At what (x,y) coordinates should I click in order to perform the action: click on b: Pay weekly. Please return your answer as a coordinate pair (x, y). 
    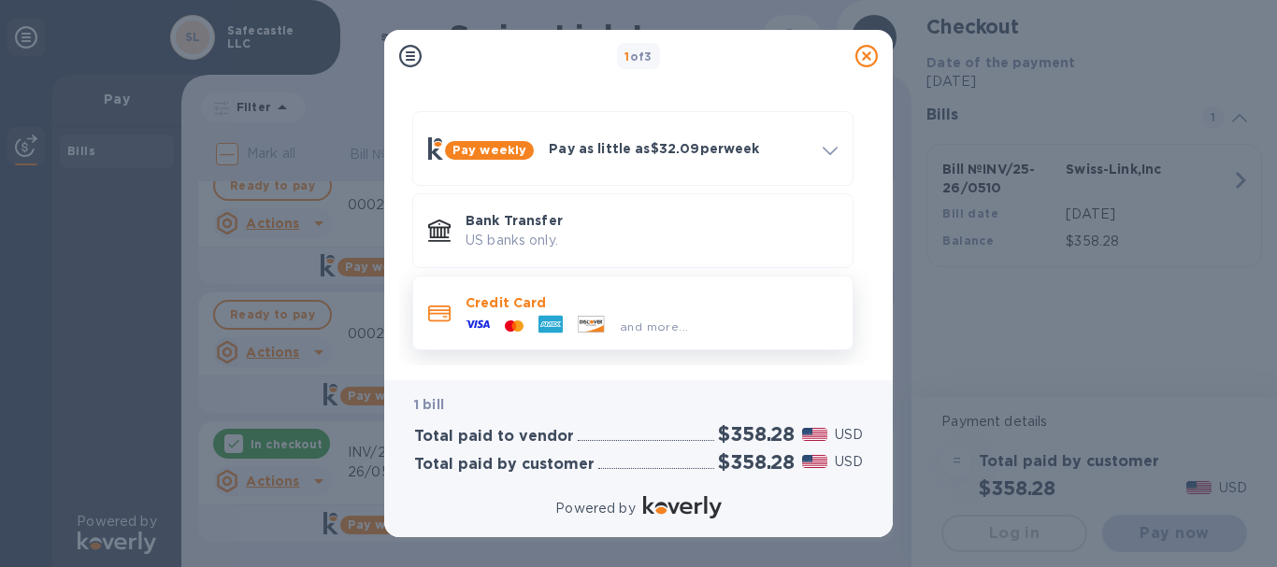
    Looking at the image, I should click on (489, 150).